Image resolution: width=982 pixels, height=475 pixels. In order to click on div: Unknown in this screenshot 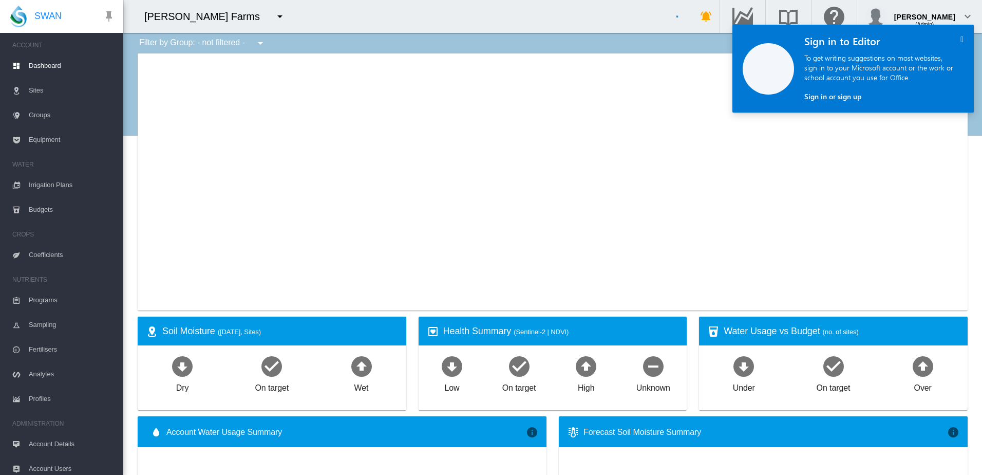, I will do `click(654, 386)`.